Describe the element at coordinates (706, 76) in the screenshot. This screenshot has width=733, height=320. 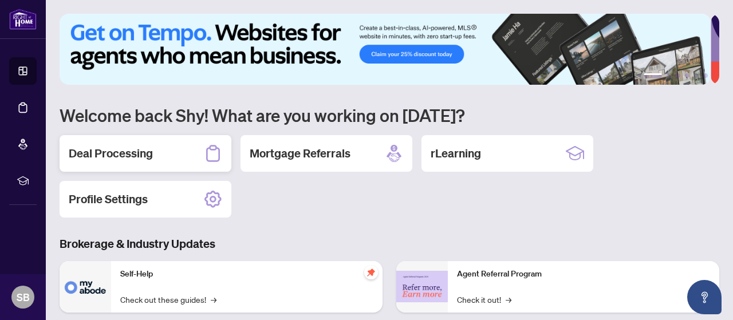
I see `button: 6` at that location.